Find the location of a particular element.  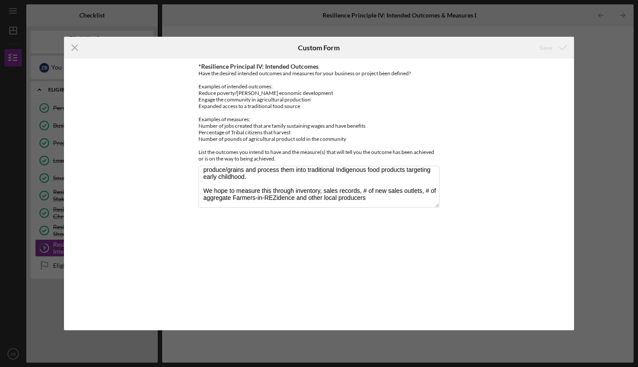

h6: Custom Form is located at coordinates (318, 48).